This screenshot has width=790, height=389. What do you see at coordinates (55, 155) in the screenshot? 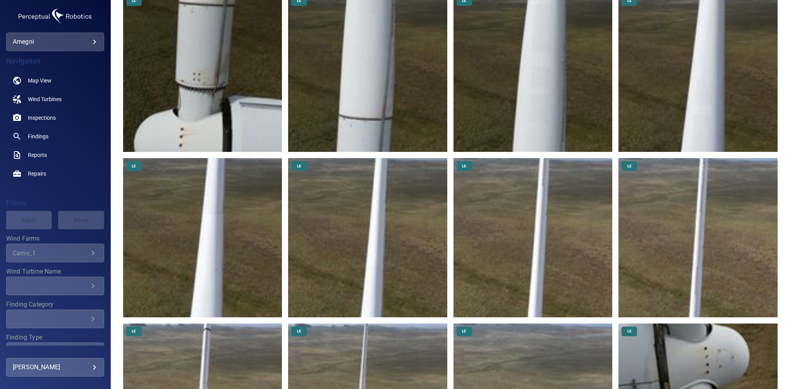
I see `a: reports noActive` at bounding box center [55, 155].